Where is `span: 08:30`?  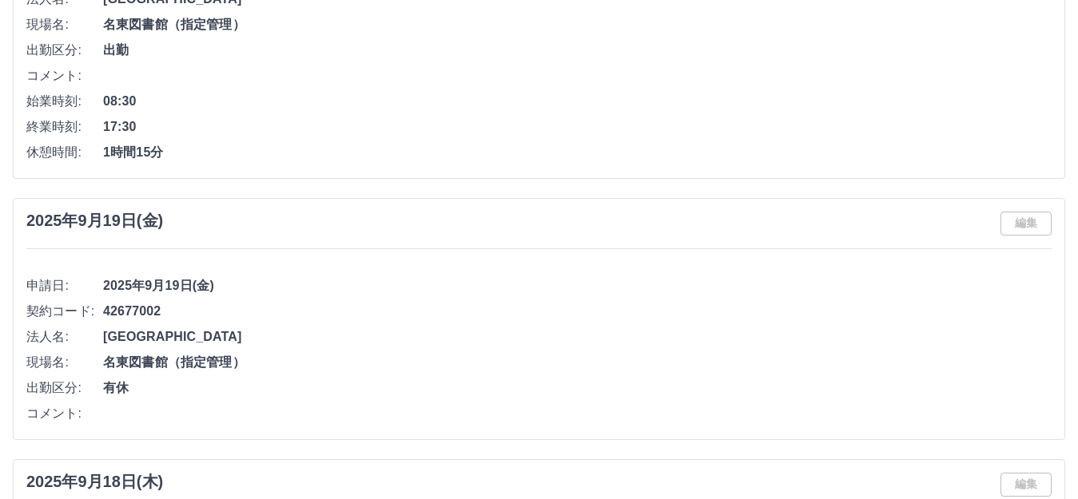
span: 08:30 is located at coordinates (577, 101).